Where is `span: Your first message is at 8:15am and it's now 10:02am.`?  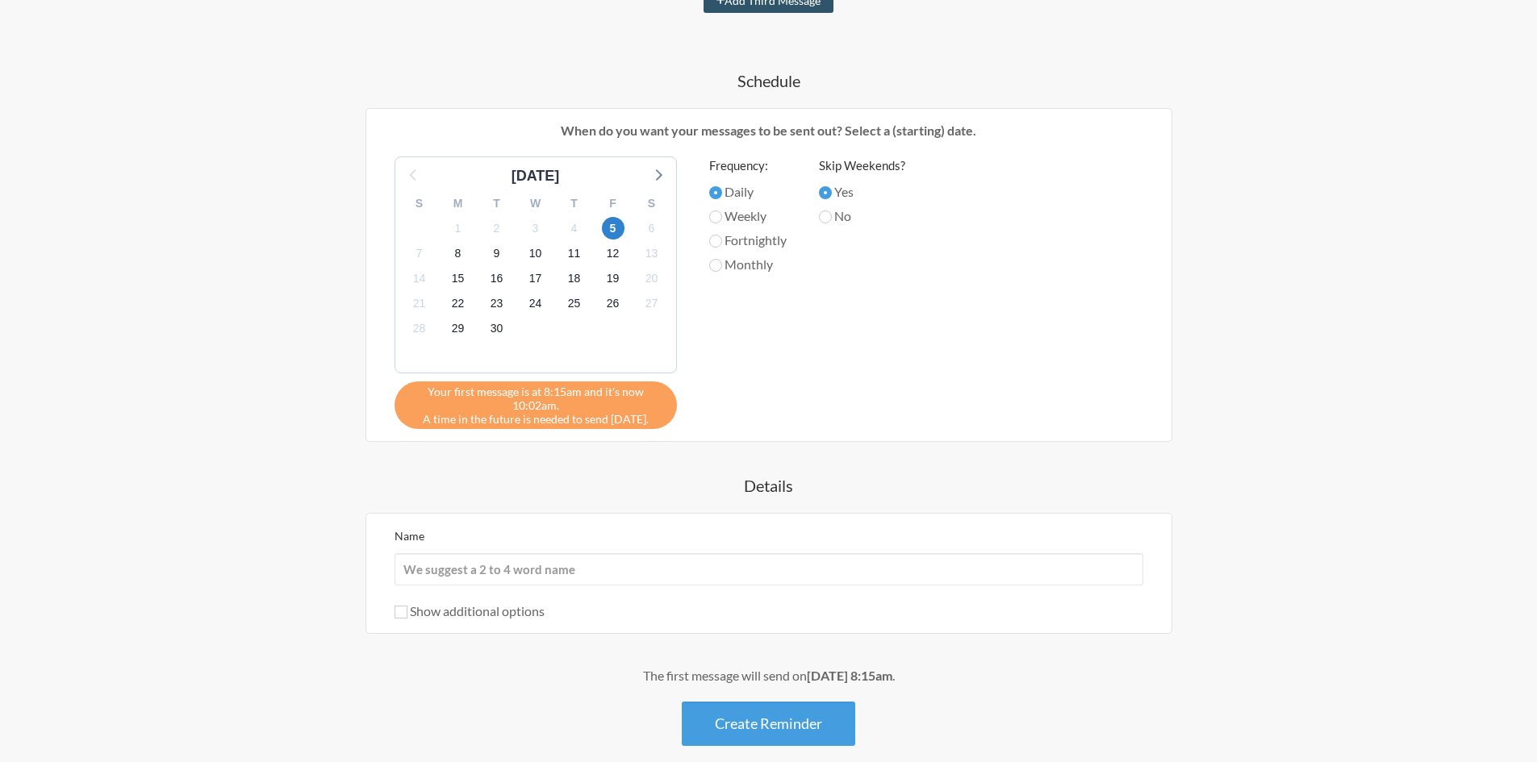 span: Your first message is at 8:15am and it's now 10:02am. is located at coordinates (536, 399).